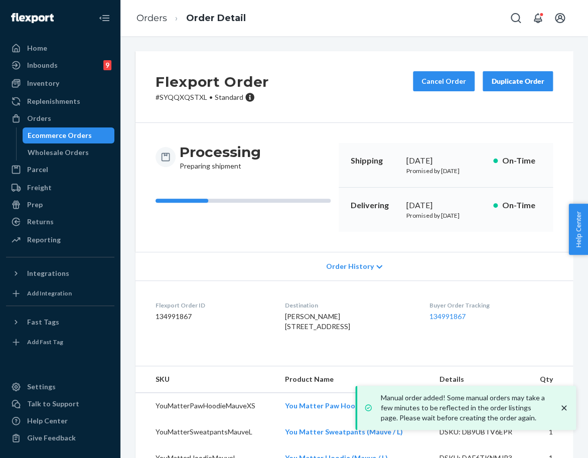 The height and width of the screenshot is (458, 588). I want to click on span: Order History, so click(350, 266).